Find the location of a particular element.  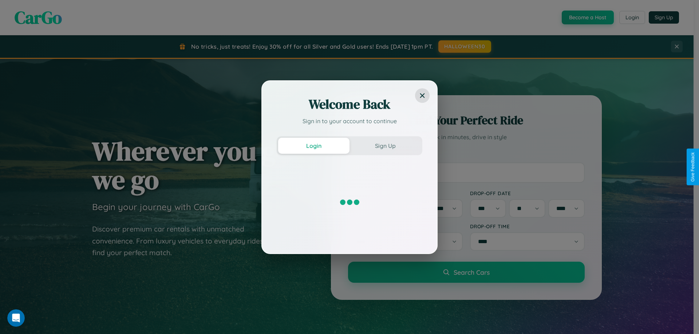

button: Login is located at coordinates (314, 146).